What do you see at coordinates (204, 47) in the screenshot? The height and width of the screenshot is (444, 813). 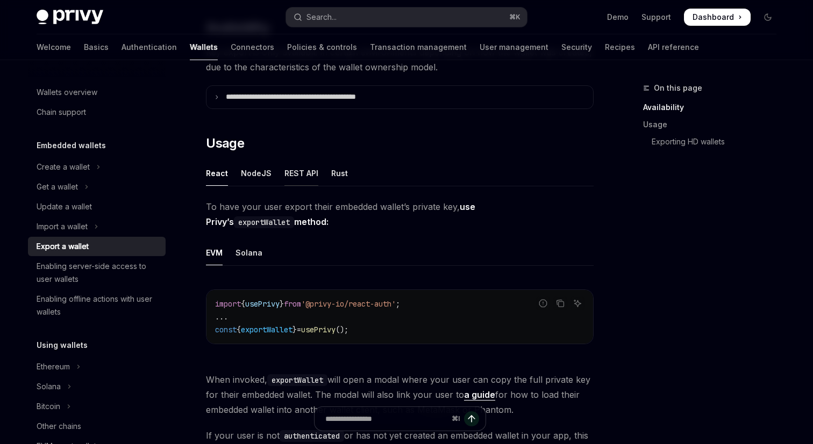 I see `a: Wallets` at bounding box center [204, 47].